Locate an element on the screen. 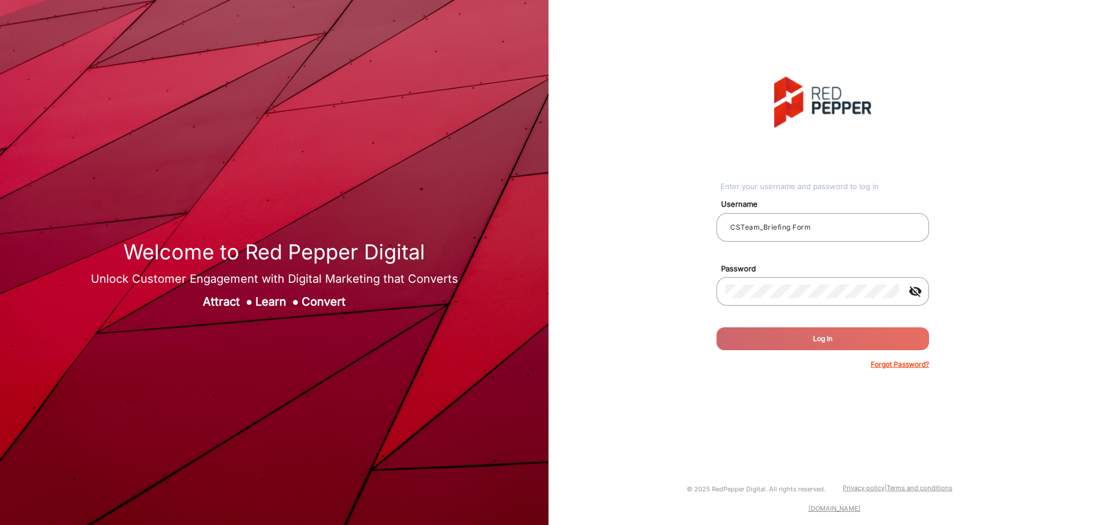  button: Log In is located at coordinates (823, 339).